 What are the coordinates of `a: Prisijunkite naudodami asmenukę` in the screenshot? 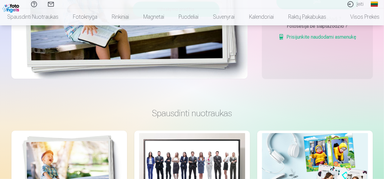 It's located at (318, 37).